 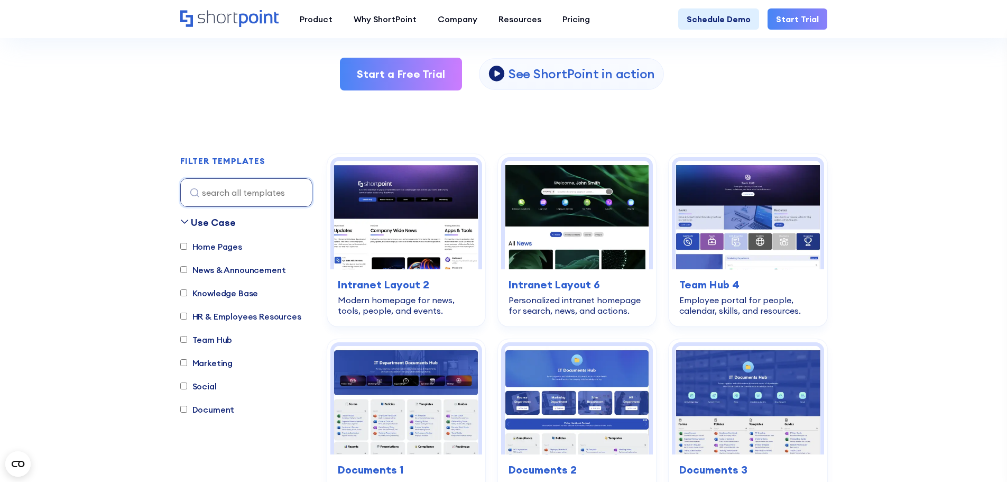 What do you see at coordinates (213, 222) in the screenshot?
I see `div: Use Case` at bounding box center [213, 222].